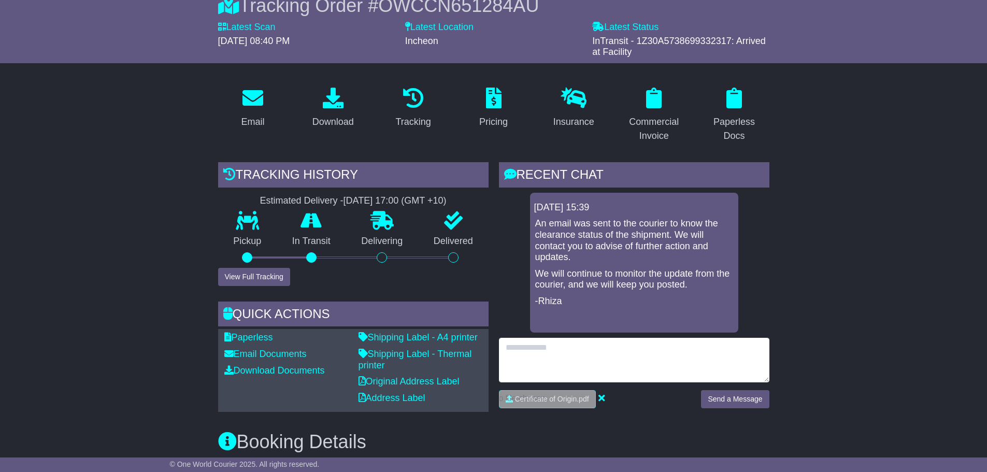 Image resolution: width=987 pixels, height=472 pixels. I want to click on a: Shipping Label - Thermal printer, so click(415, 360).